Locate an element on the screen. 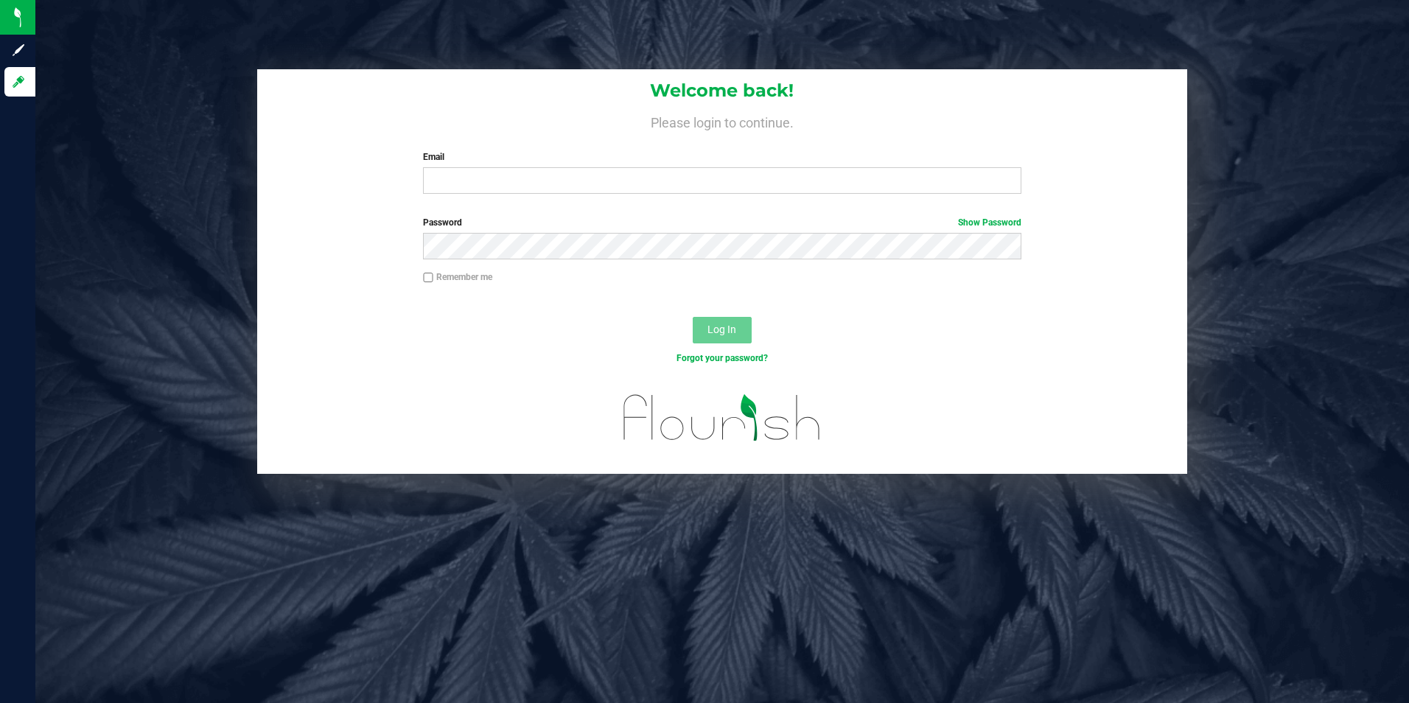  img: flourish_logo.svg is located at coordinates (722, 418).